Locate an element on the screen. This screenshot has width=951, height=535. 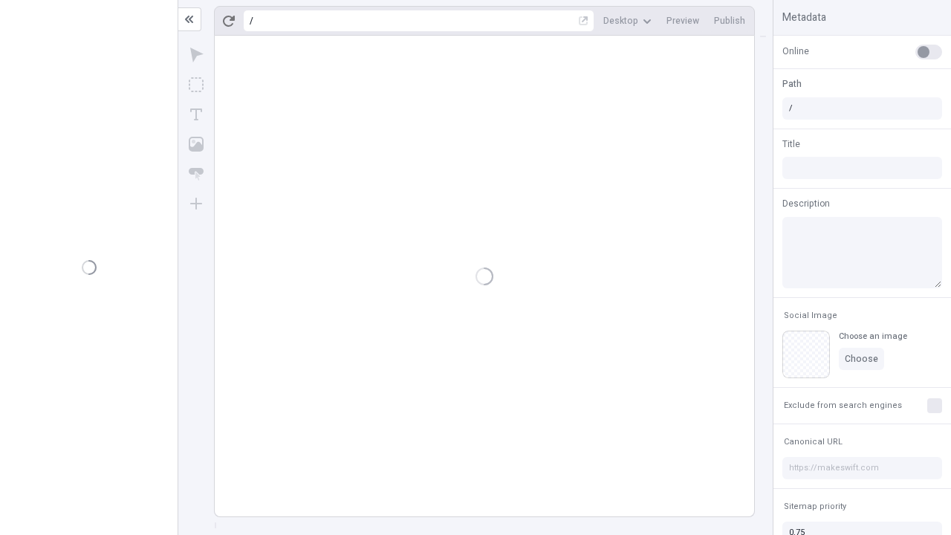
span: Path is located at coordinates (792, 84).